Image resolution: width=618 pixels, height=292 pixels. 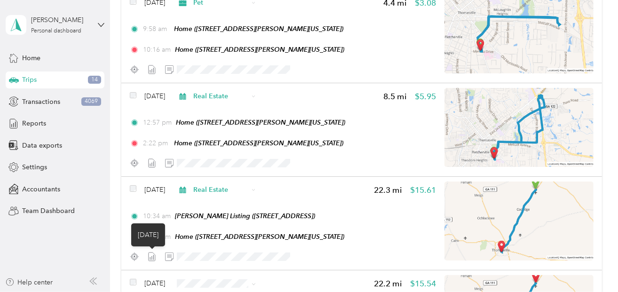 What do you see at coordinates (41, 102) in the screenshot?
I see `span: Transactions` at bounding box center [41, 102].